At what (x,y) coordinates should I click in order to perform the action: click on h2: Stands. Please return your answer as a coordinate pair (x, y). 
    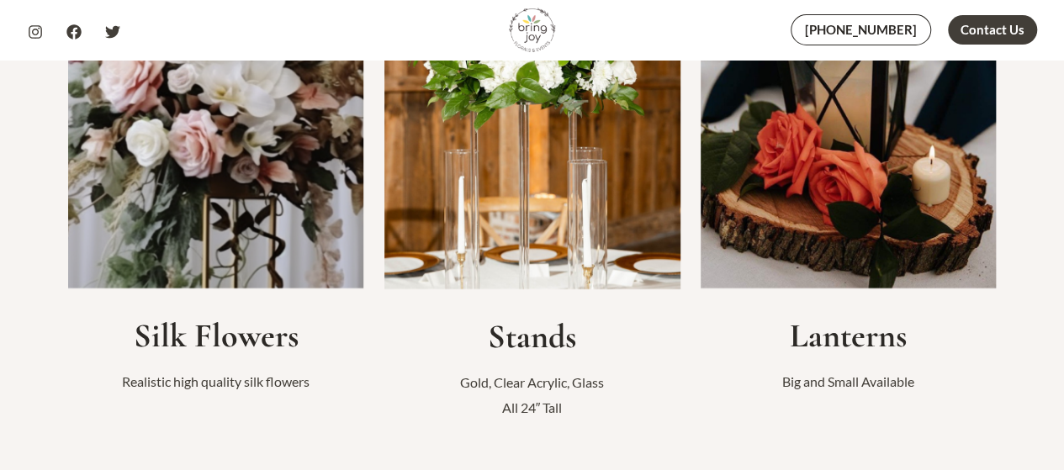
    Looking at the image, I should click on (532, 336).